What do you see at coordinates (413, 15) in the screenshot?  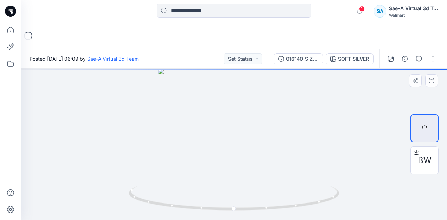 I see `div: Walmart` at bounding box center [413, 15].